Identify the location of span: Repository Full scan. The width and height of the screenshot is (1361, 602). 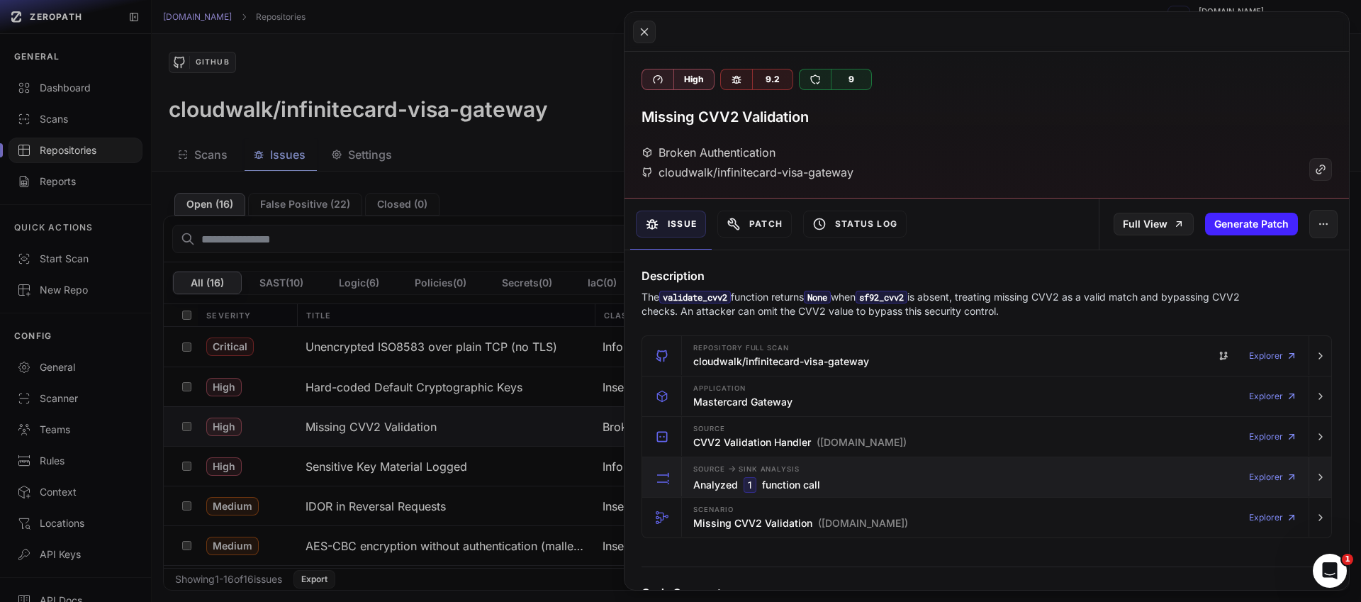
(741, 348).